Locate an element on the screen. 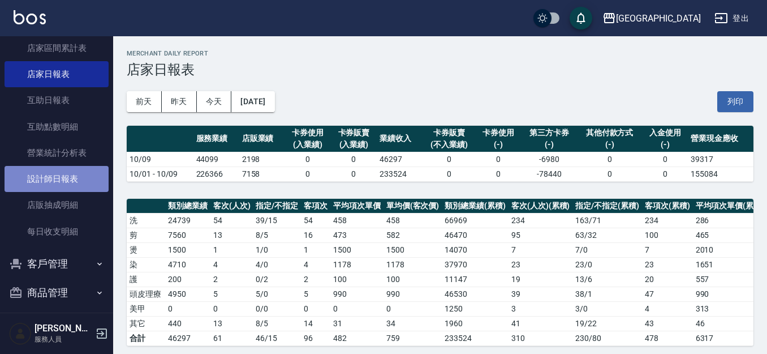  td: 95 is located at coordinates (541, 235).